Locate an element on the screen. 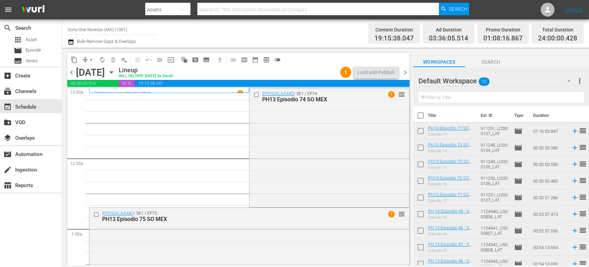  span: menu_open is located at coordinates (160, 60).